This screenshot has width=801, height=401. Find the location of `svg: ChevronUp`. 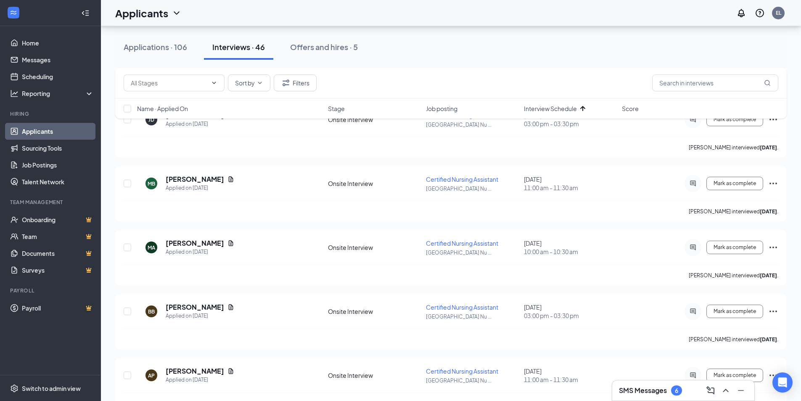

svg: ChevronUp is located at coordinates (725, 390).